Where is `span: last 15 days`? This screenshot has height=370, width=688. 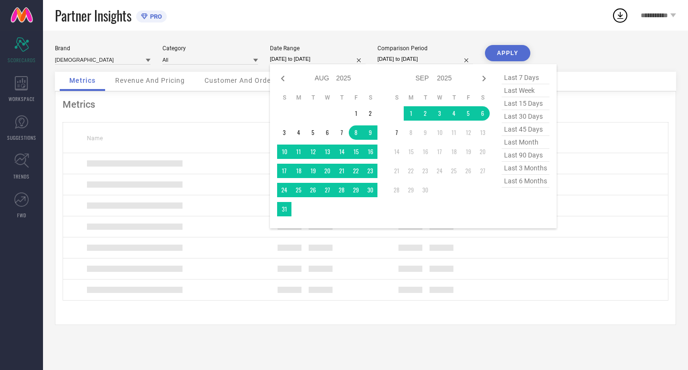 span: last 15 days is located at coordinates (526, 103).